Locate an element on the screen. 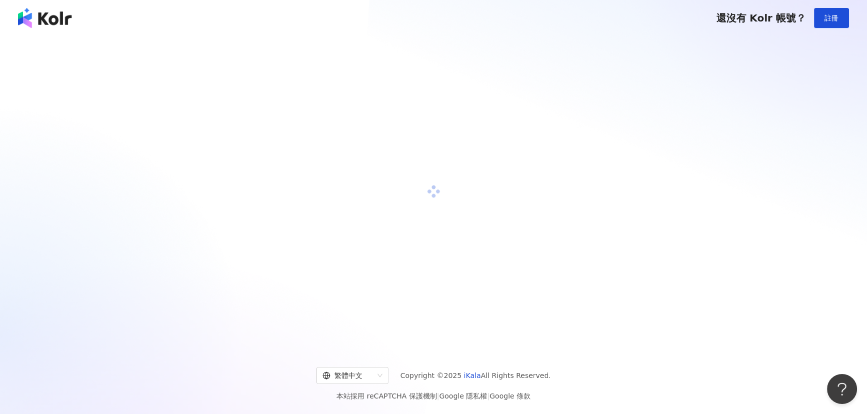 This screenshot has width=867, height=414. span: Copyright © 2025 All Rights Reserved. is located at coordinates (475, 376).